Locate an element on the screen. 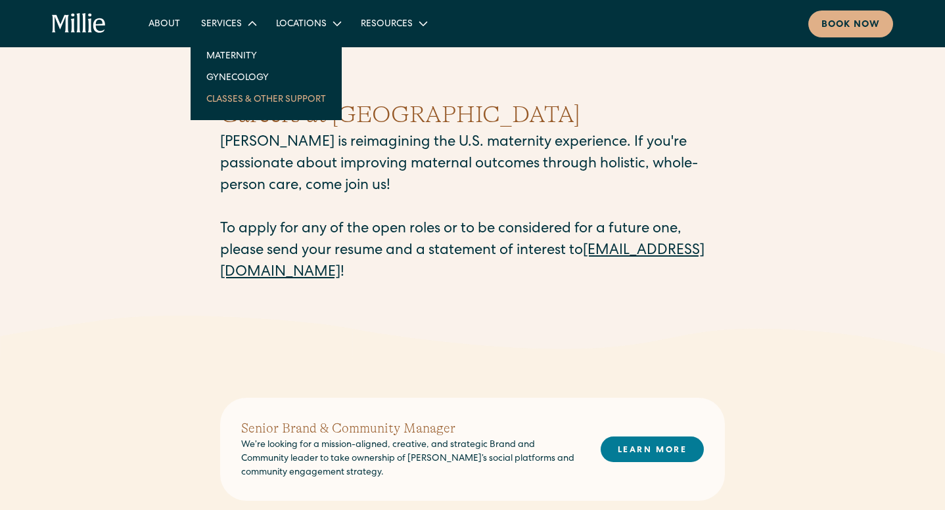 This screenshot has height=510, width=945. h2: Senior Brand & Community Manager is located at coordinates (410, 429).